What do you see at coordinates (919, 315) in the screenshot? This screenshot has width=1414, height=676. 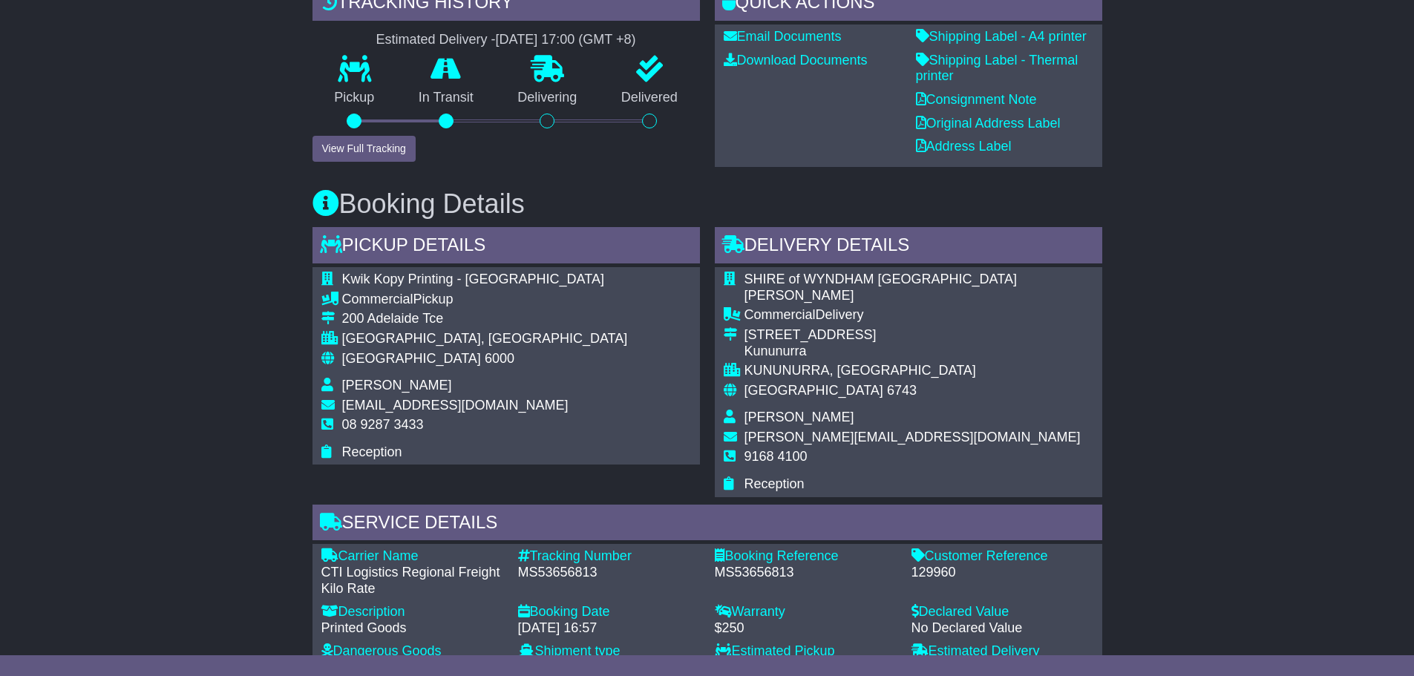 I see `div: Delivery` at bounding box center [919, 315].